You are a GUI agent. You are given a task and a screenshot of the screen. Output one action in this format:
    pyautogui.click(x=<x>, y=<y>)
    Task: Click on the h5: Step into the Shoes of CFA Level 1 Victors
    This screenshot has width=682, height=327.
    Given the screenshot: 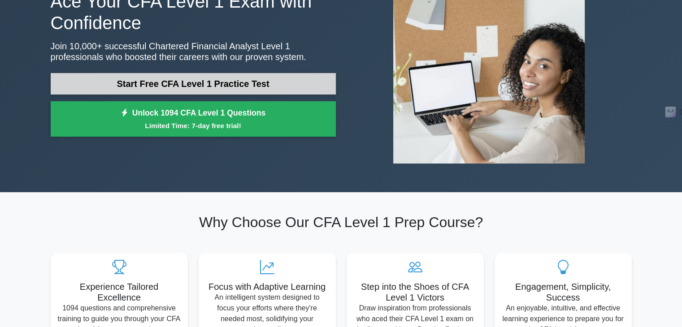 What is the action you would take?
    pyautogui.click(x=415, y=292)
    